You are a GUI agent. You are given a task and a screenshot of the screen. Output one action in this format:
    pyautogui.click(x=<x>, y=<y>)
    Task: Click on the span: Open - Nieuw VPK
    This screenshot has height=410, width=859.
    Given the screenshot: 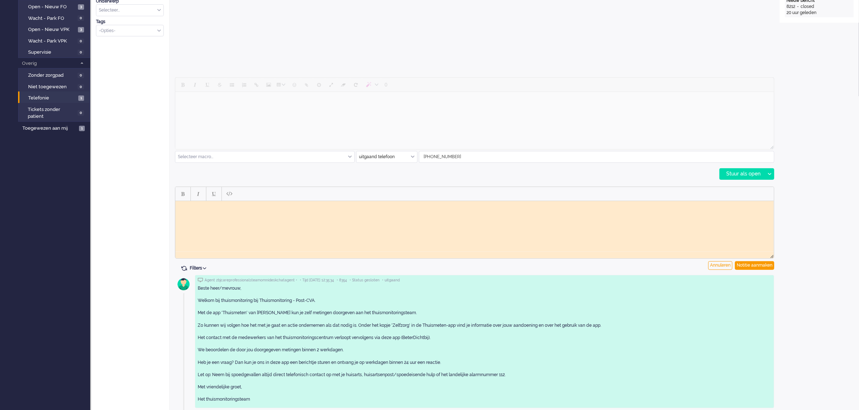 What is the action you would take?
    pyautogui.click(x=52, y=30)
    